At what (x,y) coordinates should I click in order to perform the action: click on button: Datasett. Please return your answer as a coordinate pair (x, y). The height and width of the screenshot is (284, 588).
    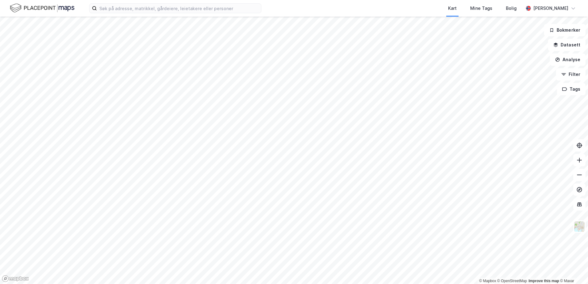
    Looking at the image, I should click on (567, 45).